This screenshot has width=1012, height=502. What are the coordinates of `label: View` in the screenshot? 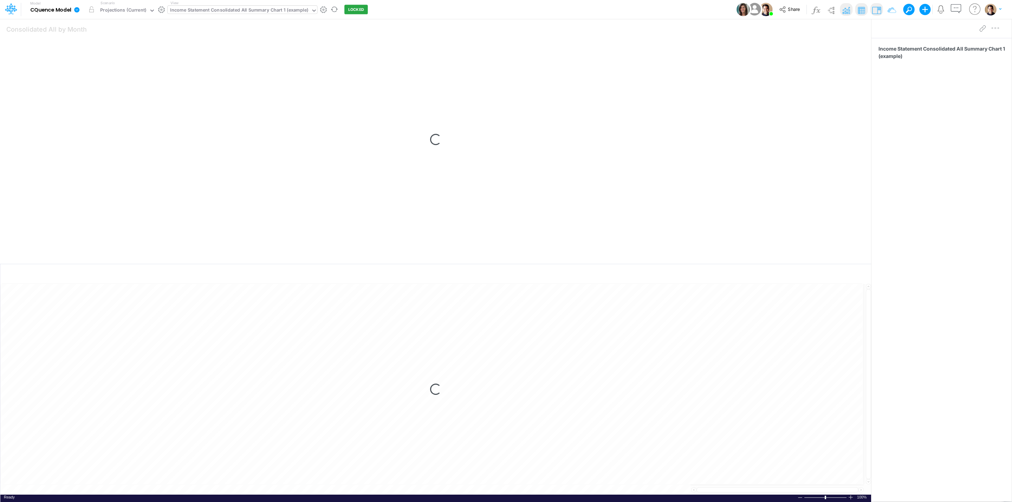 It's located at (174, 3).